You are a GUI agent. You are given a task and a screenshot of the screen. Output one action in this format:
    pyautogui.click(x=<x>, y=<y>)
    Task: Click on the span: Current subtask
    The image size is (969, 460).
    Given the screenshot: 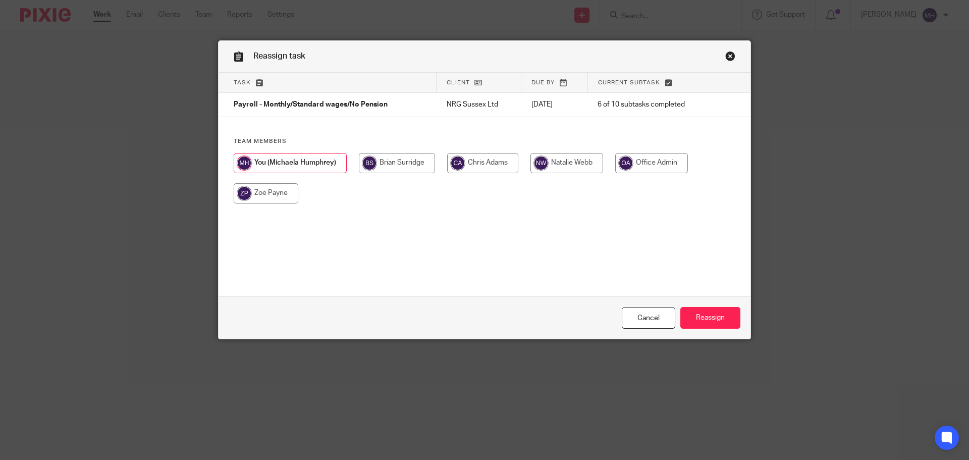 What is the action you would take?
    pyautogui.click(x=629, y=82)
    